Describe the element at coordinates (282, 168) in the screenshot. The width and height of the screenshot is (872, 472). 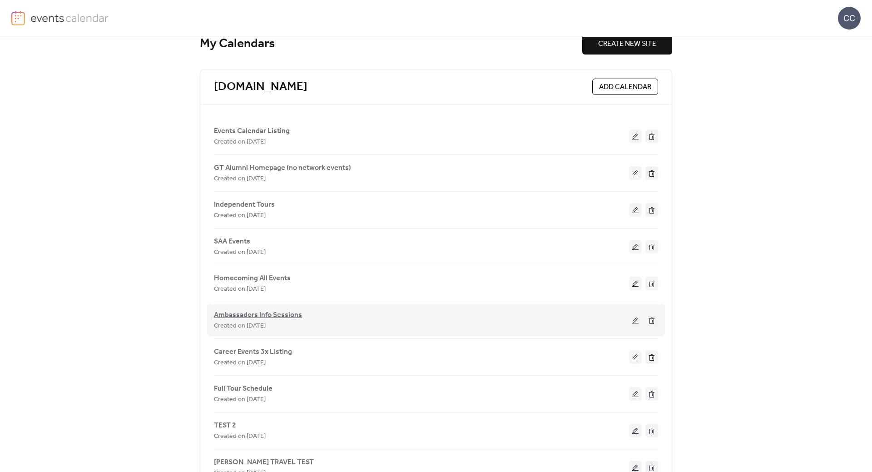
I see `a: GT Alumni Homepage (no network events)` at that location.